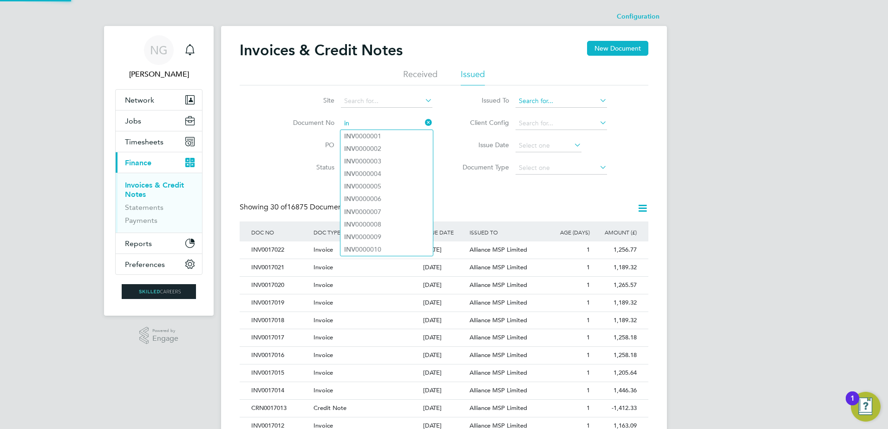 Image resolution: width=888 pixels, height=429 pixels. Describe the element at coordinates (280, 338) in the screenshot. I see `div: INV0017017` at that location.